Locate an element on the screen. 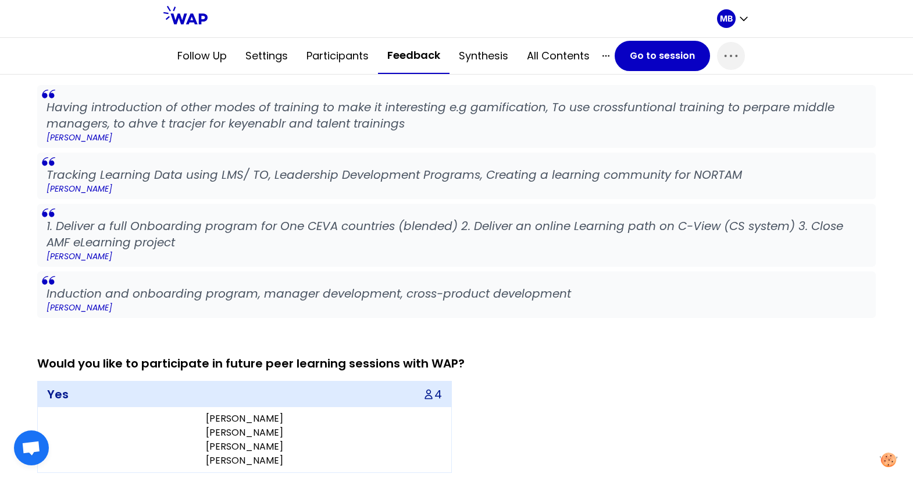 This screenshot has height=477, width=913. button: Feedback is located at coordinates (414, 56).